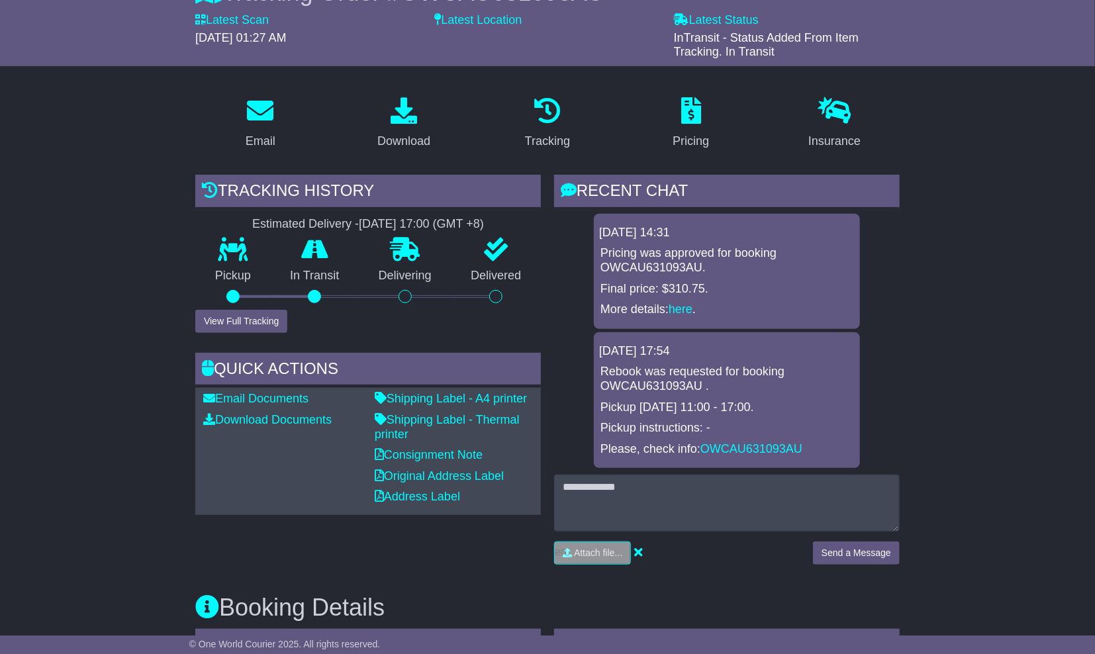 This screenshot has height=654, width=1095. I want to click on button: Send a Message, so click(856, 553).